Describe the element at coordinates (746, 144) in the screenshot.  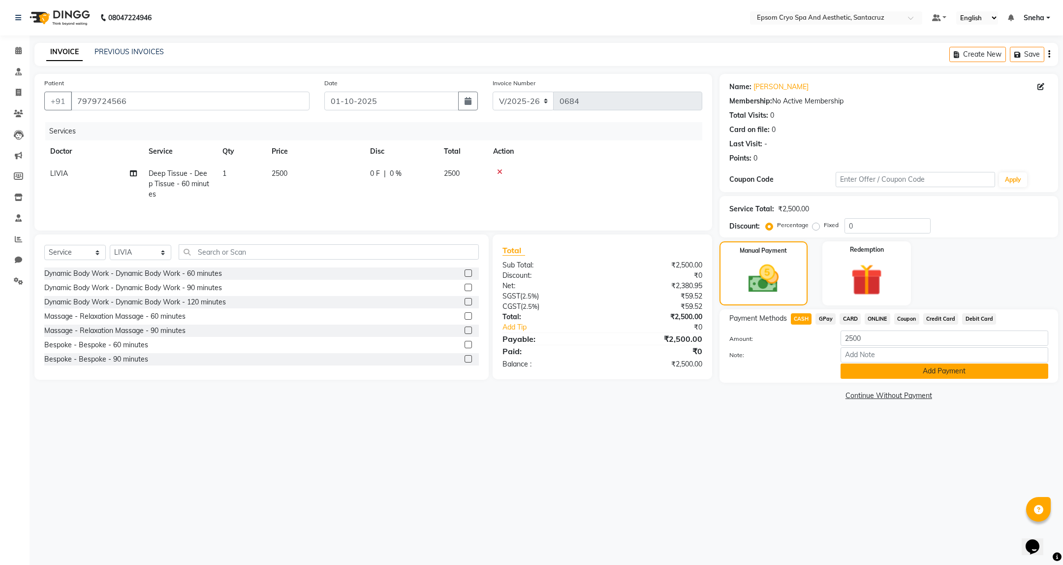
I see `div: Last Visit:` at that location.